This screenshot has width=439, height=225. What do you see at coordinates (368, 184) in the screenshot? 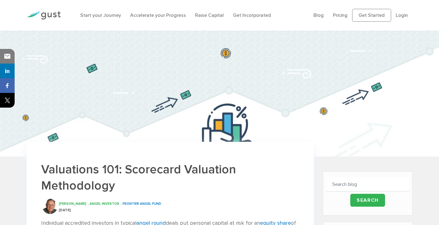
I see `input: Search blog` at bounding box center [368, 184].